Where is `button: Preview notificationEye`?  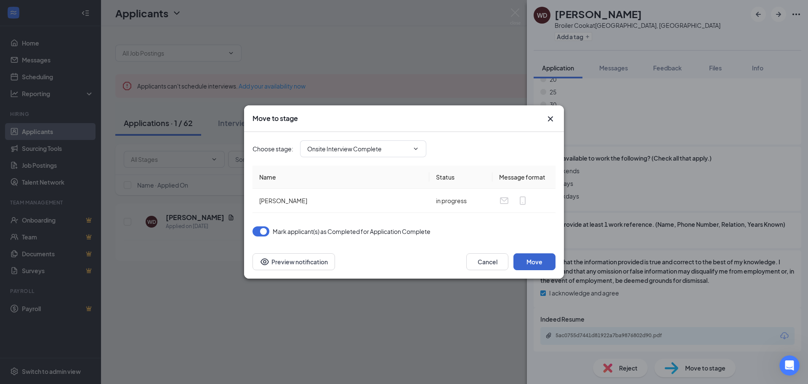
button: Preview notificationEye is located at coordinates (294, 261).